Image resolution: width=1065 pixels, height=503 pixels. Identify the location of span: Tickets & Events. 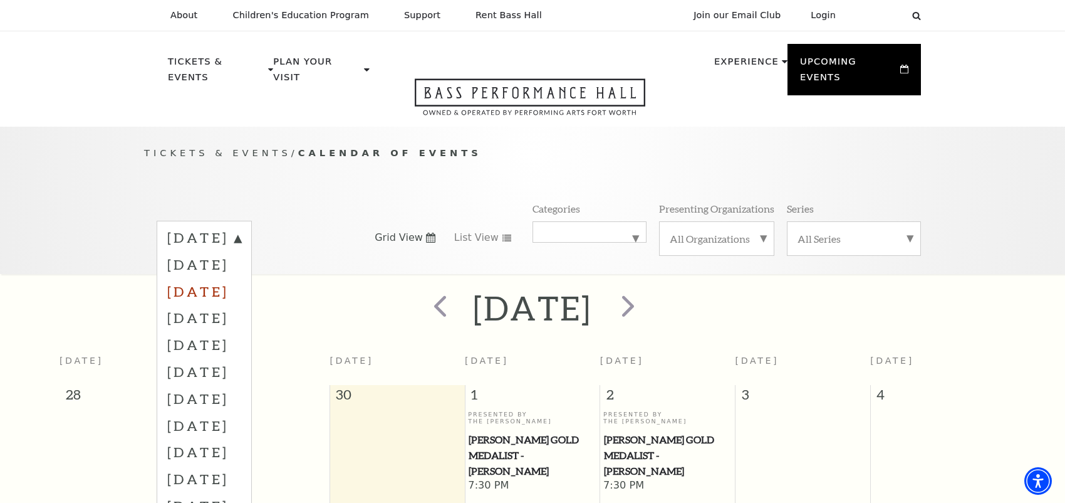
(217, 152).